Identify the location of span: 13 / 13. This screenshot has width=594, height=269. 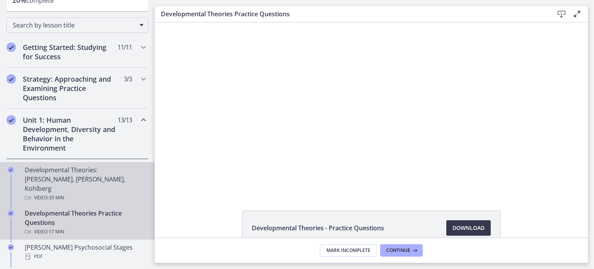
(125, 120).